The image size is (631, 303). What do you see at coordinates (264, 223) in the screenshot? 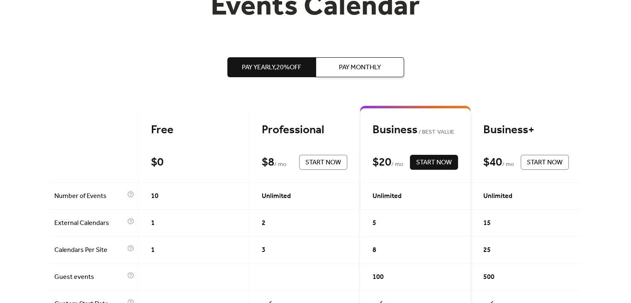
I see `span: 2` at bounding box center [264, 223].